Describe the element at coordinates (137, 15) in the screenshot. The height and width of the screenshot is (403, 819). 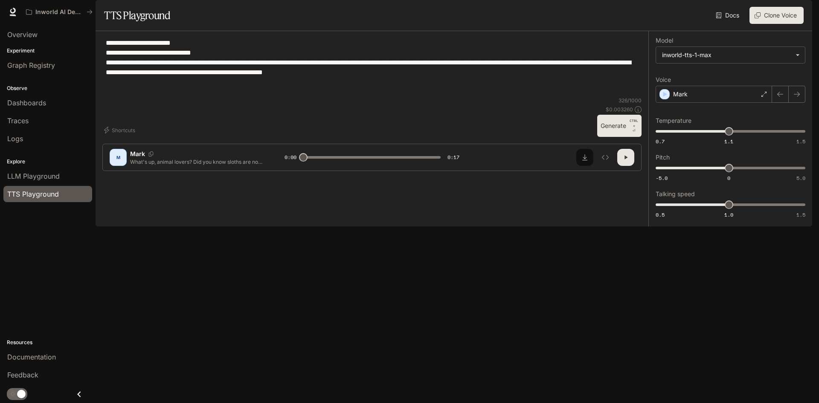
I see `h1: TTS Playground` at that location.